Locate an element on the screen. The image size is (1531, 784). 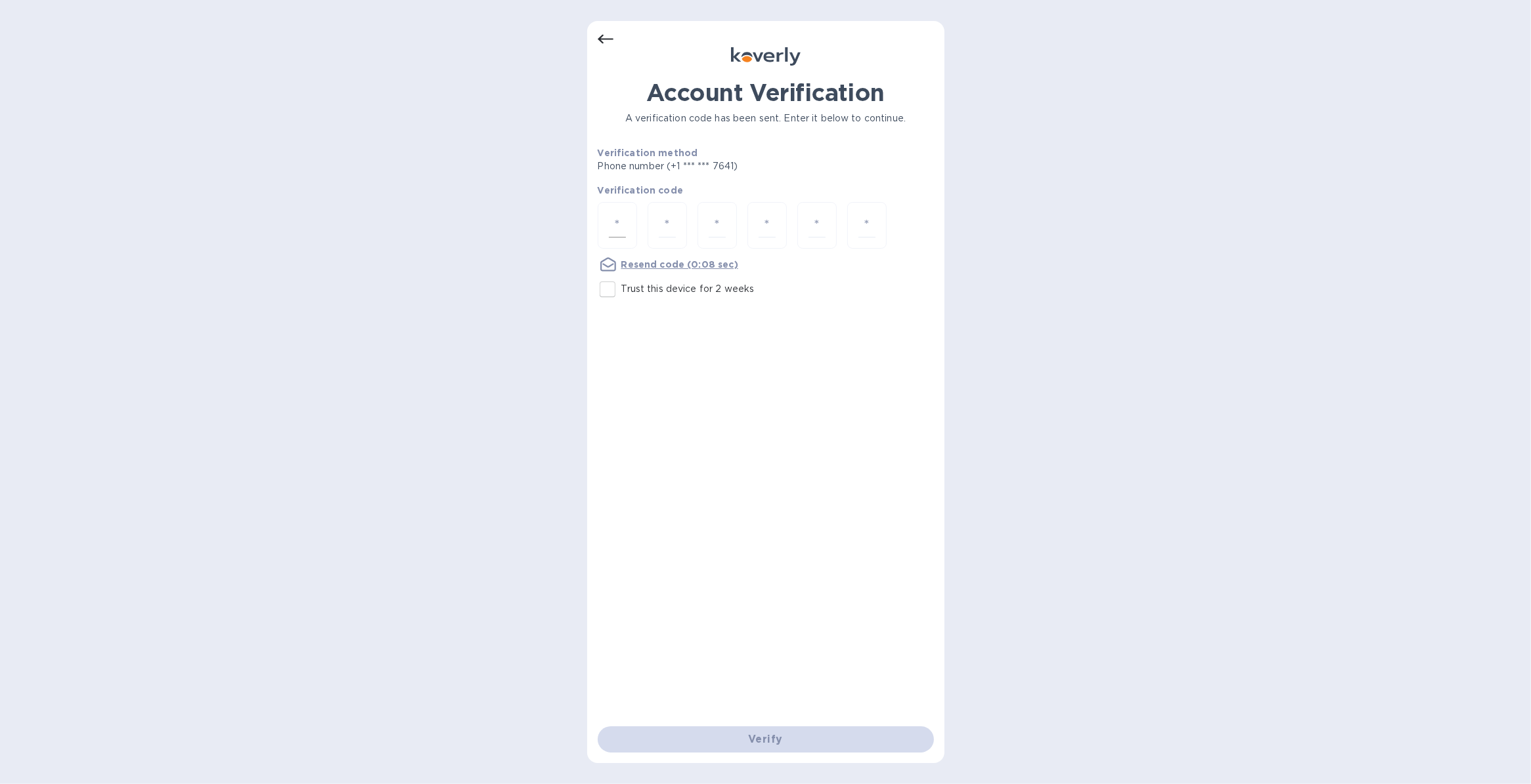
h1: Account Verification is located at coordinates (766, 93).